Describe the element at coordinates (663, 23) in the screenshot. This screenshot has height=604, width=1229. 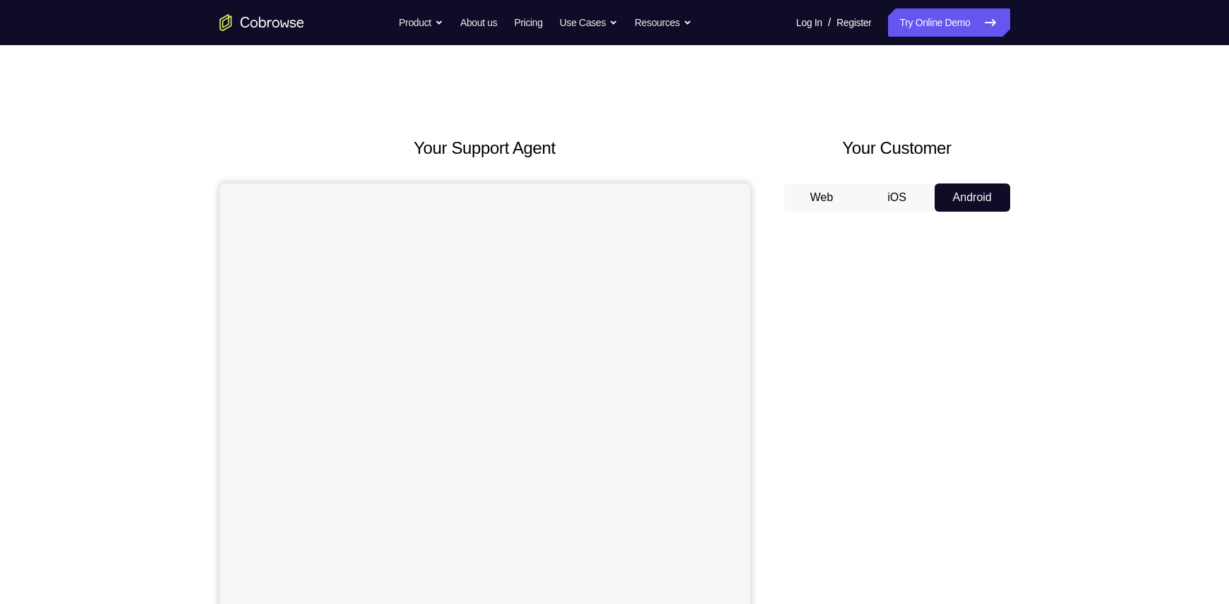
I see `button: Resources` at that location.